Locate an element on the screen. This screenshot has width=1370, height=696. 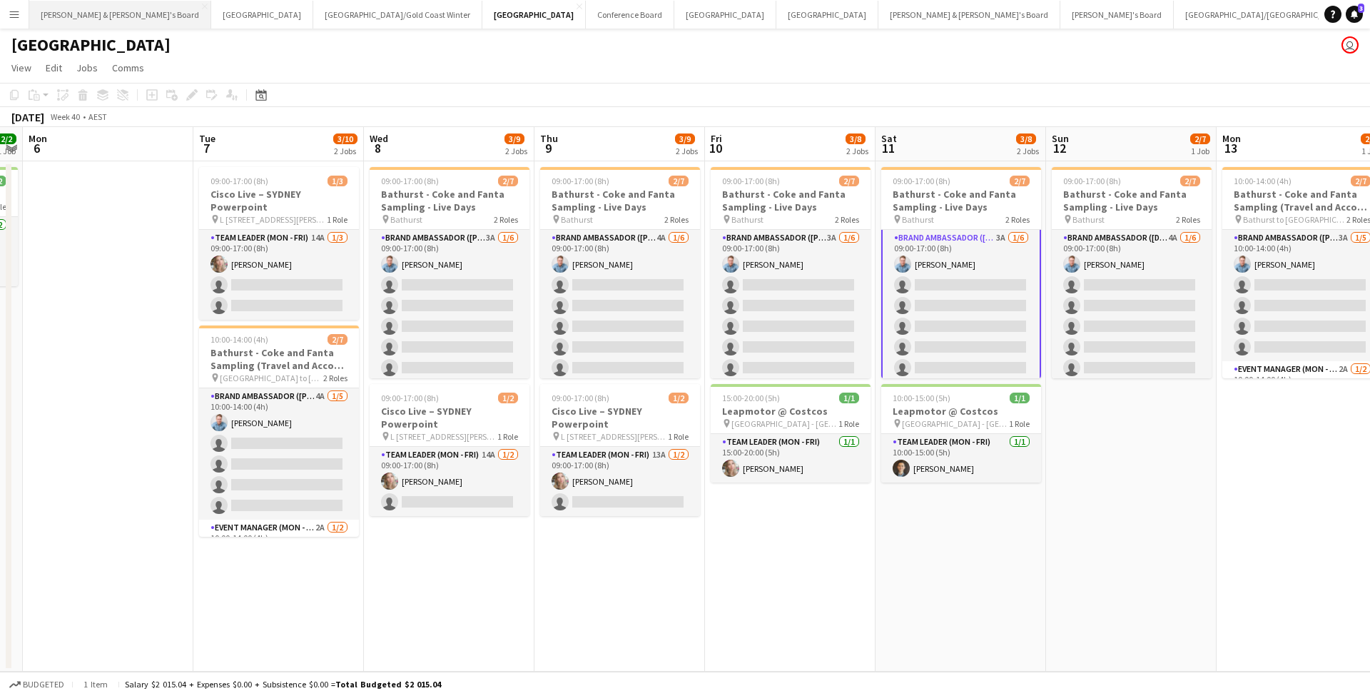
span: Edit is located at coordinates (54, 68).